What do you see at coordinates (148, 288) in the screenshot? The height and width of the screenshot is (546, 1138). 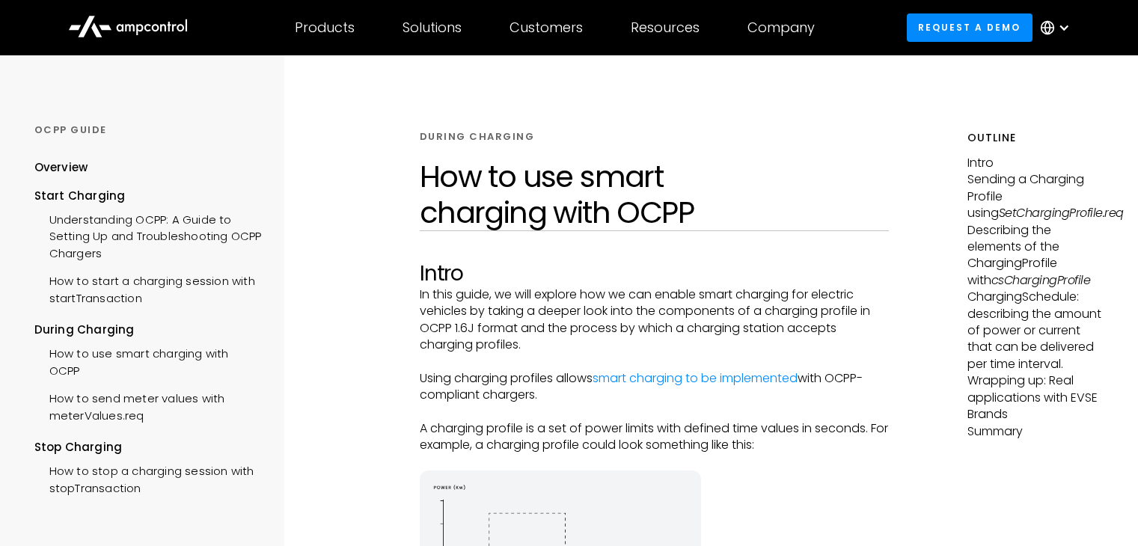 I see `div: How to start a charging session with startTransaction` at bounding box center [148, 288].